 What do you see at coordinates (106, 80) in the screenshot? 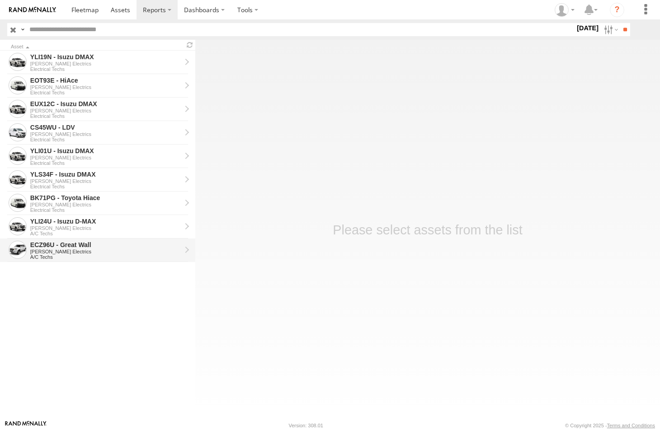
I see `div: EOT93E - HiAce - View Asset History` at bounding box center [106, 80].